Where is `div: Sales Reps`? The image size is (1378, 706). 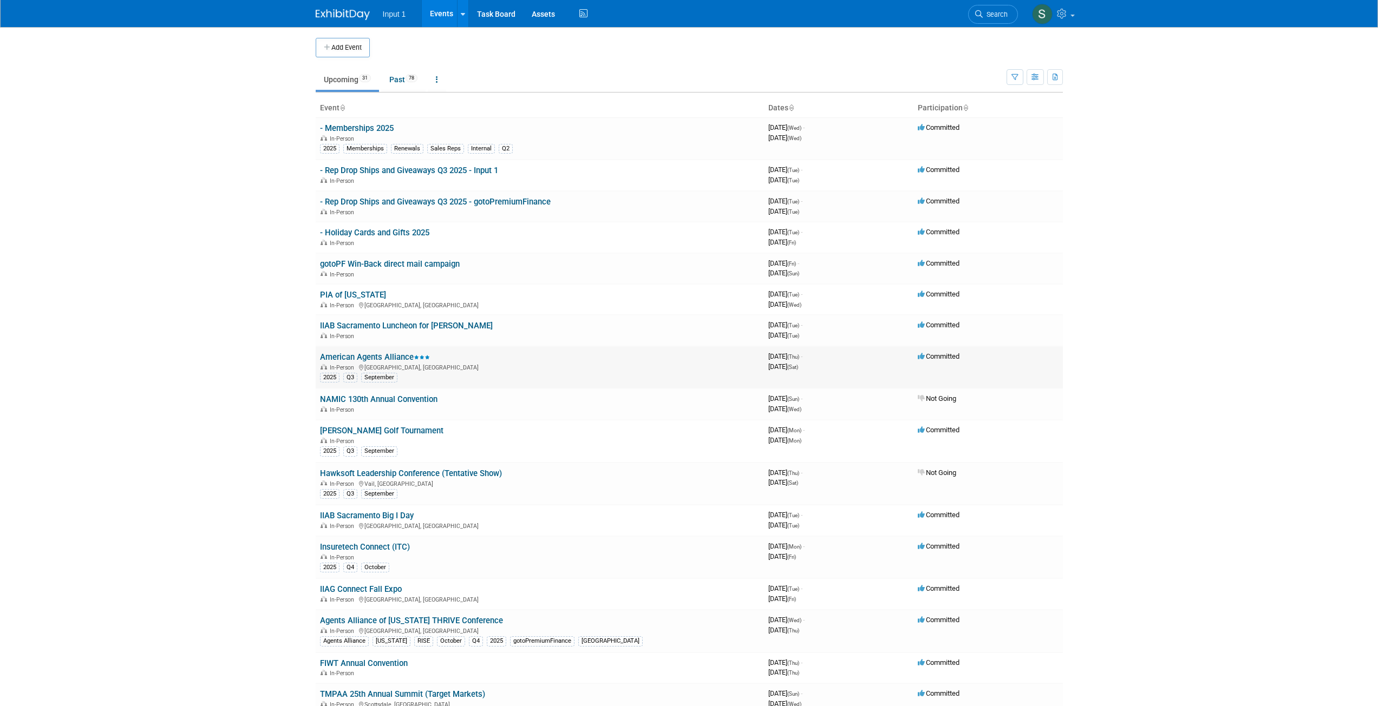
div: Sales Reps is located at coordinates (445, 149).